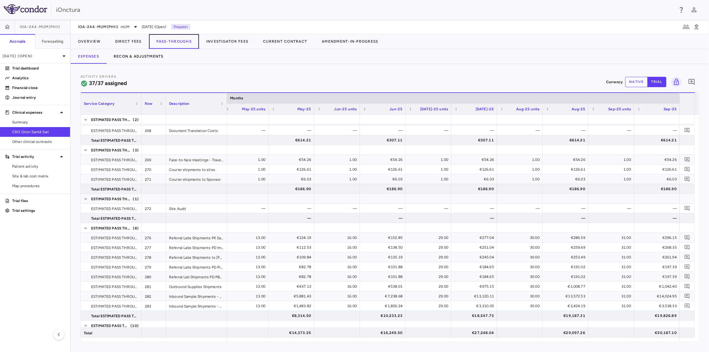 This screenshot has height=352, width=709. I want to click on div: €29,097.26, so click(567, 333).